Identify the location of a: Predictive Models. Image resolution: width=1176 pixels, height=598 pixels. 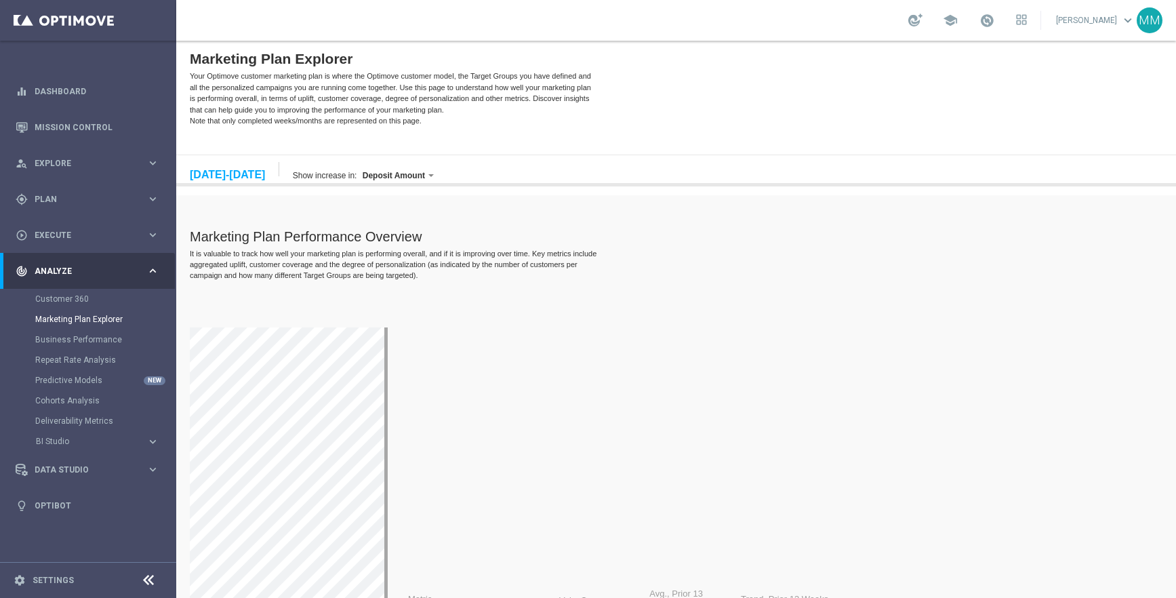
(88, 380).